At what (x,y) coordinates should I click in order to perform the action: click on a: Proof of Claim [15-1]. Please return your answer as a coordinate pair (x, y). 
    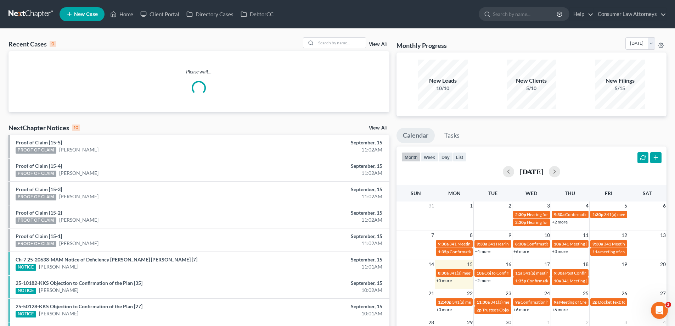
    Looking at the image, I should click on (39, 236).